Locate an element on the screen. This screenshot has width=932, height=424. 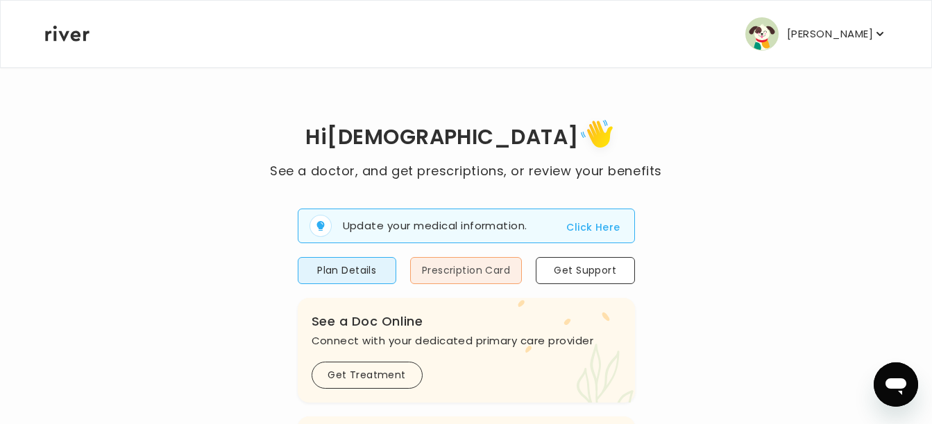
p: See a doctor, and get prescriptions, or review your benefits is located at coordinates (465, 171).